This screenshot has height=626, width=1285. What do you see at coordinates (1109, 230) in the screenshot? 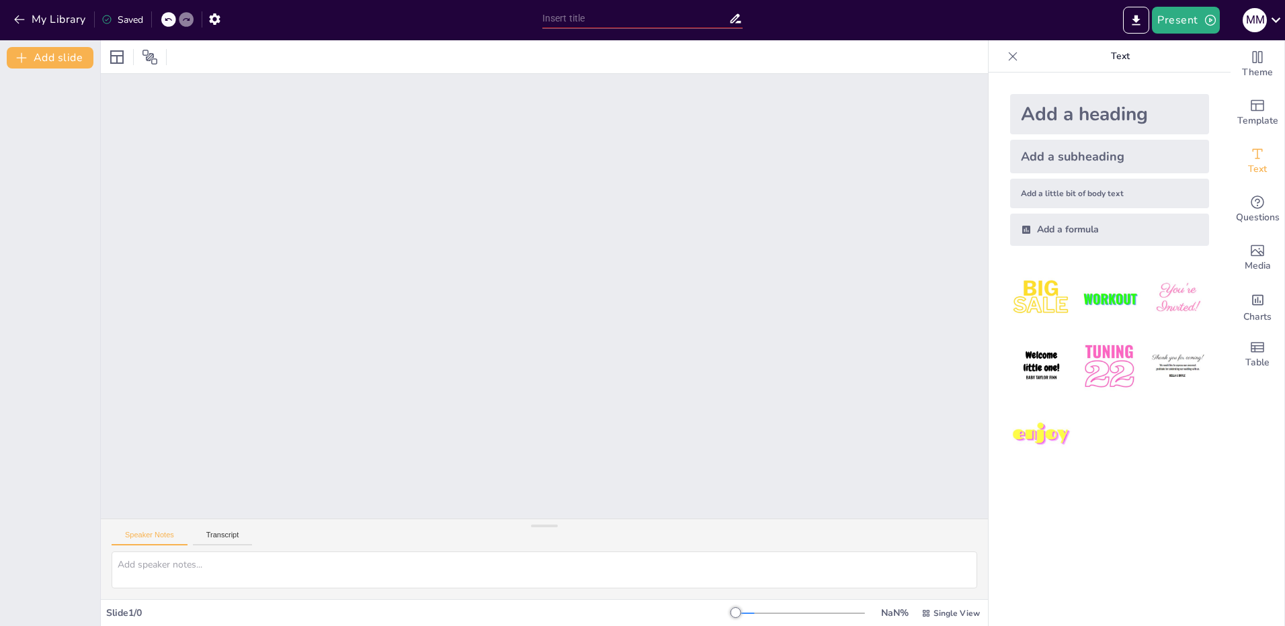
I see `div: Add a formula` at bounding box center [1109, 230].